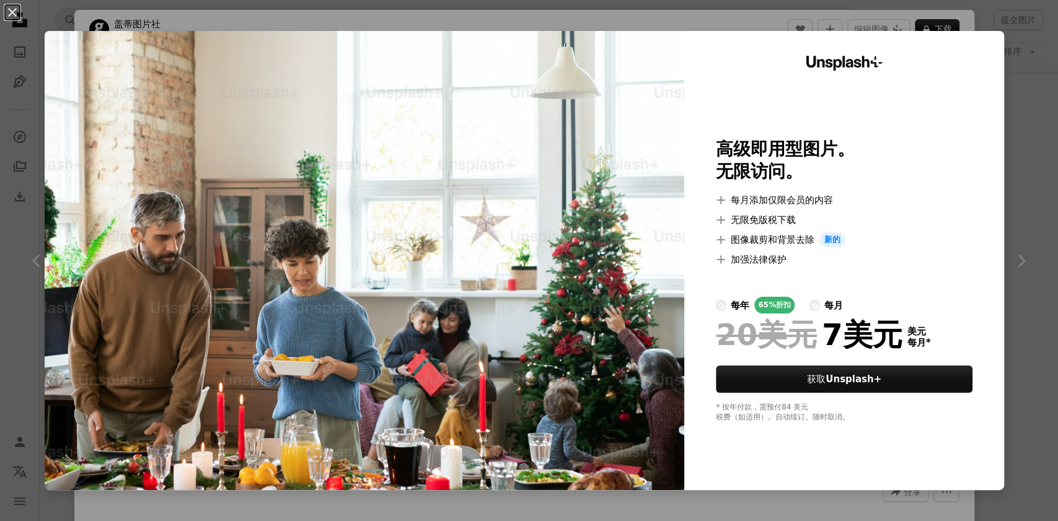  Describe the element at coordinates (759, 171) in the screenshot. I see `font: 无限访问。` at that location.